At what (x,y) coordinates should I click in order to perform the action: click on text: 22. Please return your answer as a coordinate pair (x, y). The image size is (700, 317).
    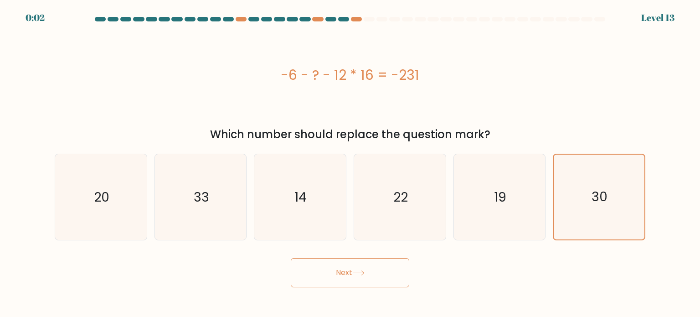
    Looking at the image, I should click on (401, 197).